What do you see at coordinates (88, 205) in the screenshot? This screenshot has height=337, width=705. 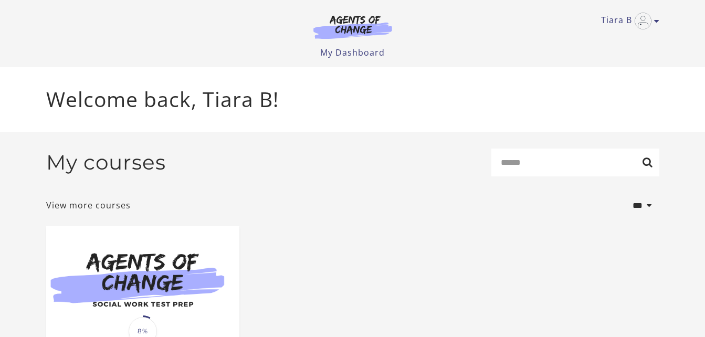 I see `a: View more courses` at bounding box center [88, 205].